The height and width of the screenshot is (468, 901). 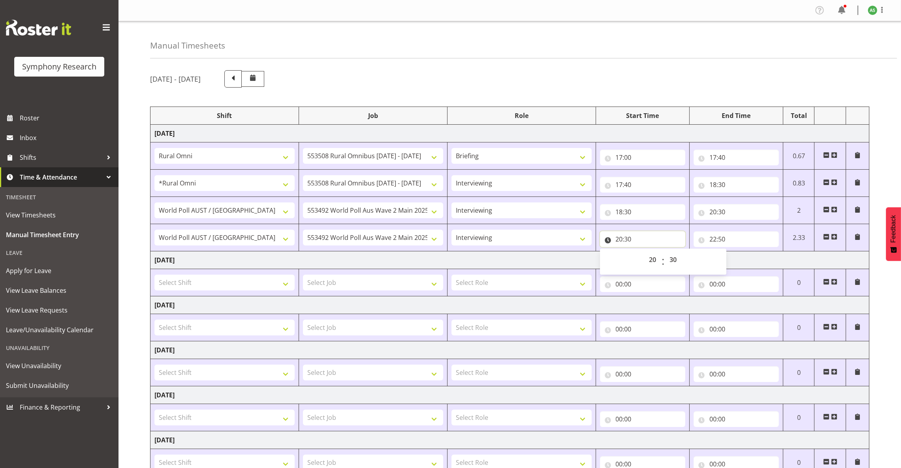 What do you see at coordinates (798, 156) in the screenshot?
I see `td: 0.67` at bounding box center [798, 156].